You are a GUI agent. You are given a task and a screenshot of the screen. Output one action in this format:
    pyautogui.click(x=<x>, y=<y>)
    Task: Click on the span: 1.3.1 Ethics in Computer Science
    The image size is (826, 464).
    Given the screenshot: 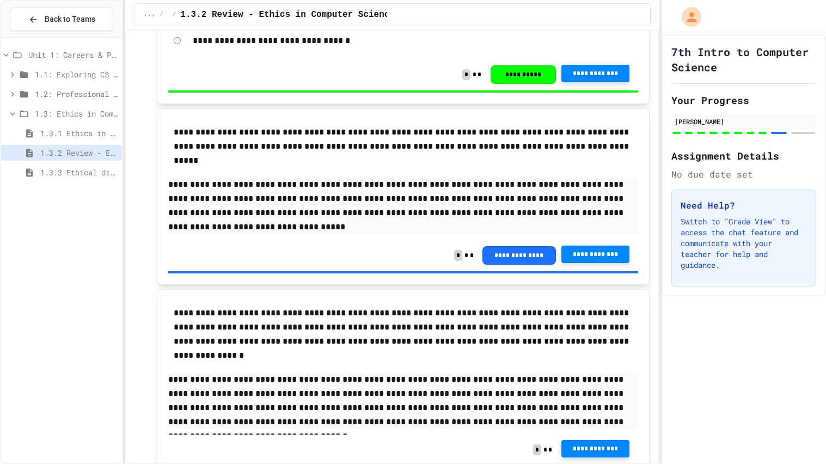 What is the action you would take?
    pyautogui.click(x=79, y=133)
    